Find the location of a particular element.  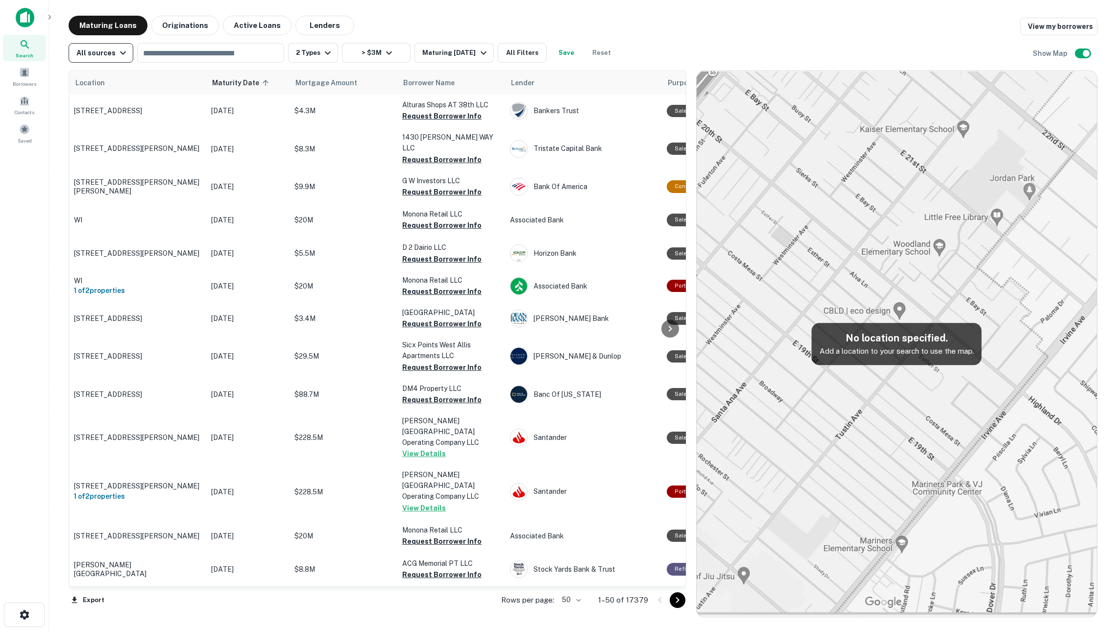

a: Saved is located at coordinates (24, 133).